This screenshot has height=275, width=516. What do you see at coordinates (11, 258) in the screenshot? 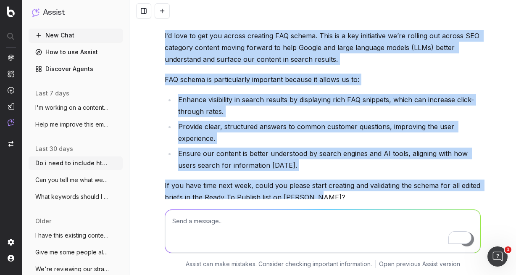
I see `img: My account` at bounding box center [11, 258].